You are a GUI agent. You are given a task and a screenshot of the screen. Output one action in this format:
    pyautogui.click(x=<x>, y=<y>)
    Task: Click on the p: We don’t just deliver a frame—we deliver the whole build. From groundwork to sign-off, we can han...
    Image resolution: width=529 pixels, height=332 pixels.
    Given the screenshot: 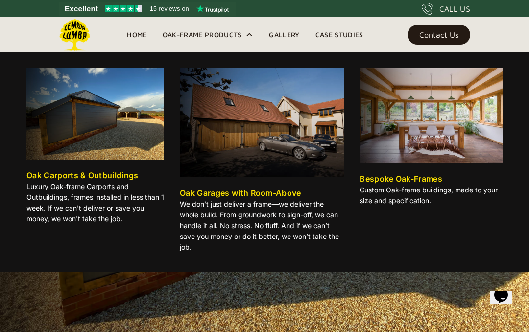 What is the action you would take?
    pyautogui.click(x=261, y=226)
    